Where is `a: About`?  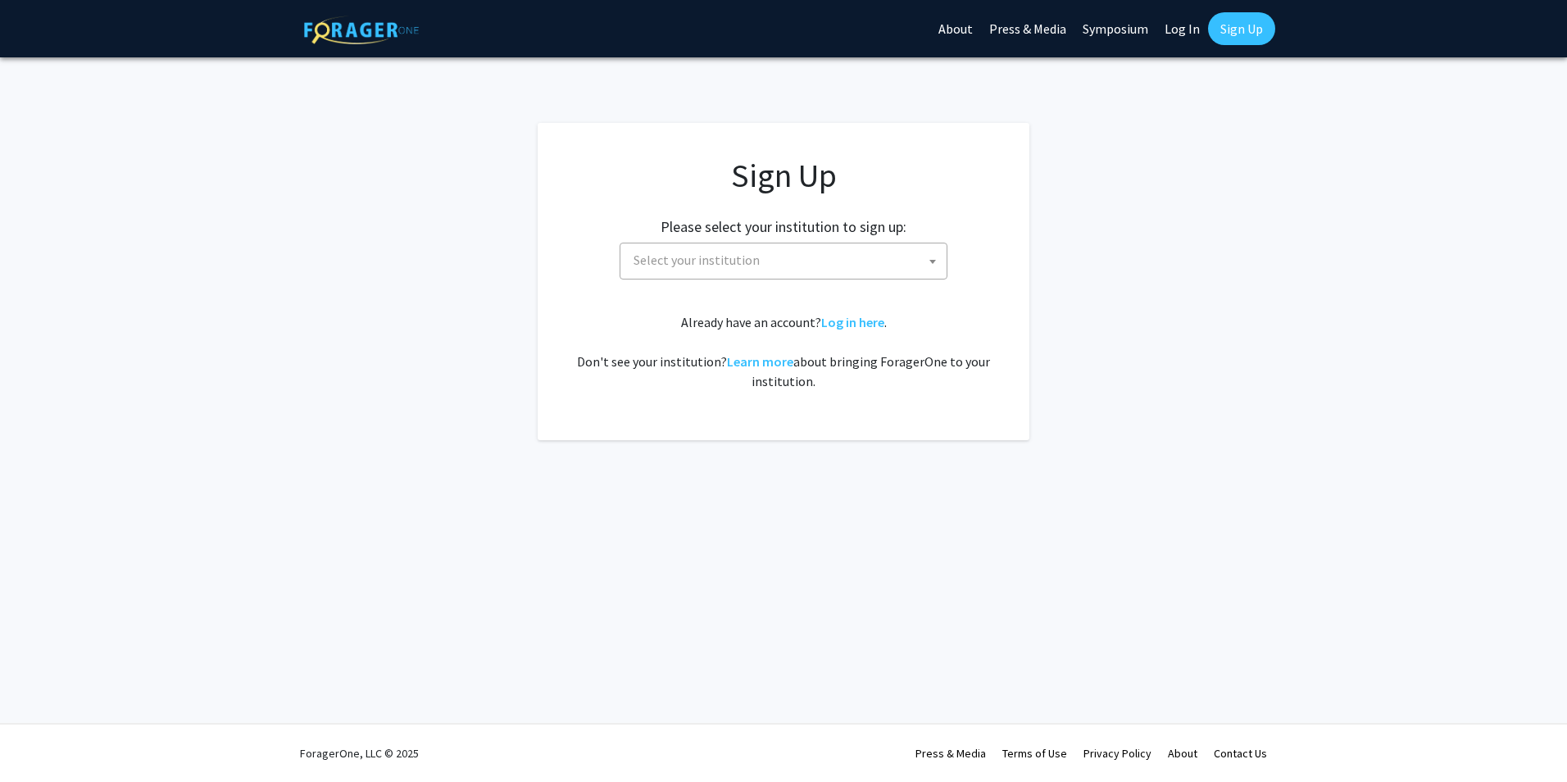
a: About is located at coordinates (1183, 753).